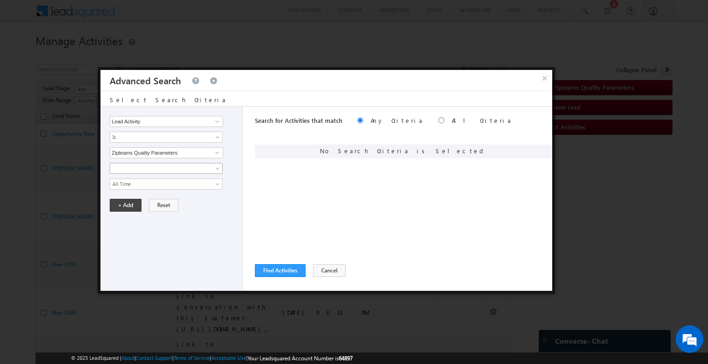  Describe the element at coordinates (27, 54) in the screenshot. I see `img: d_60004797649_company_0_60004797649` at that location.